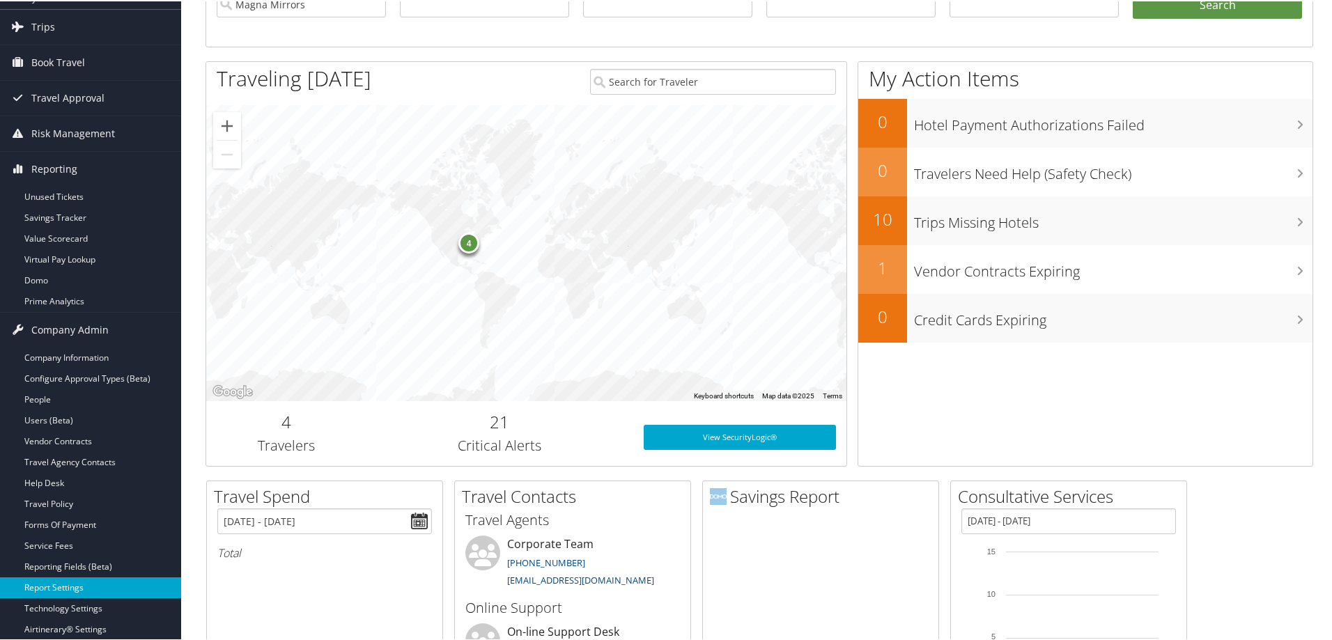 The height and width of the screenshot is (640, 1332). What do you see at coordinates (227, 125) in the screenshot?
I see `button: Zoom in` at bounding box center [227, 125].